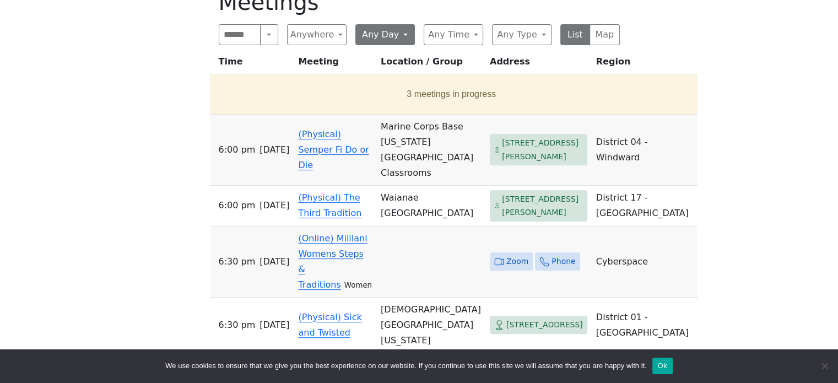 This screenshot has height=383, width=838. I want to click on button: Map, so click(604, 35).